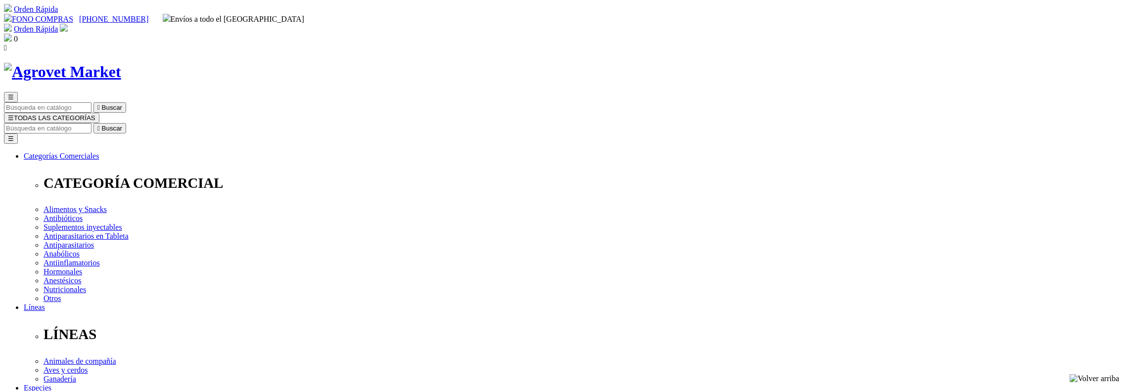 This screenshot has width=1127, height=391. I want to click on span: Antibióticos, so click(63, 218).